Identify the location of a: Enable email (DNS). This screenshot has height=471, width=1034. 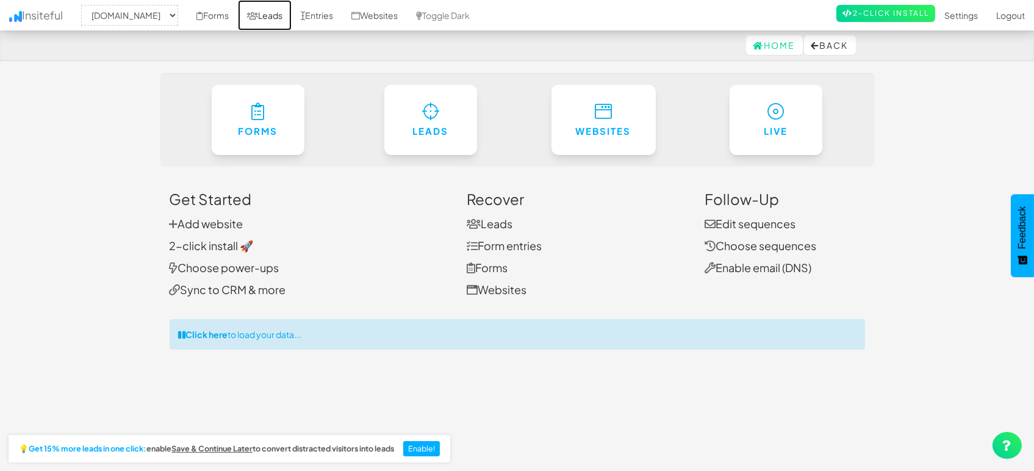
(758, 267).